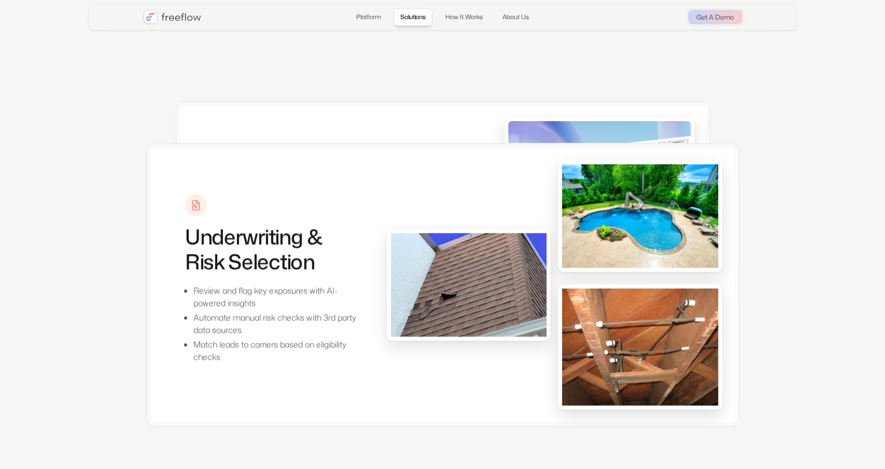 The image size is (885, 469). I want to click on h3: Underwriting & Risk Selection, so click(275, 249).